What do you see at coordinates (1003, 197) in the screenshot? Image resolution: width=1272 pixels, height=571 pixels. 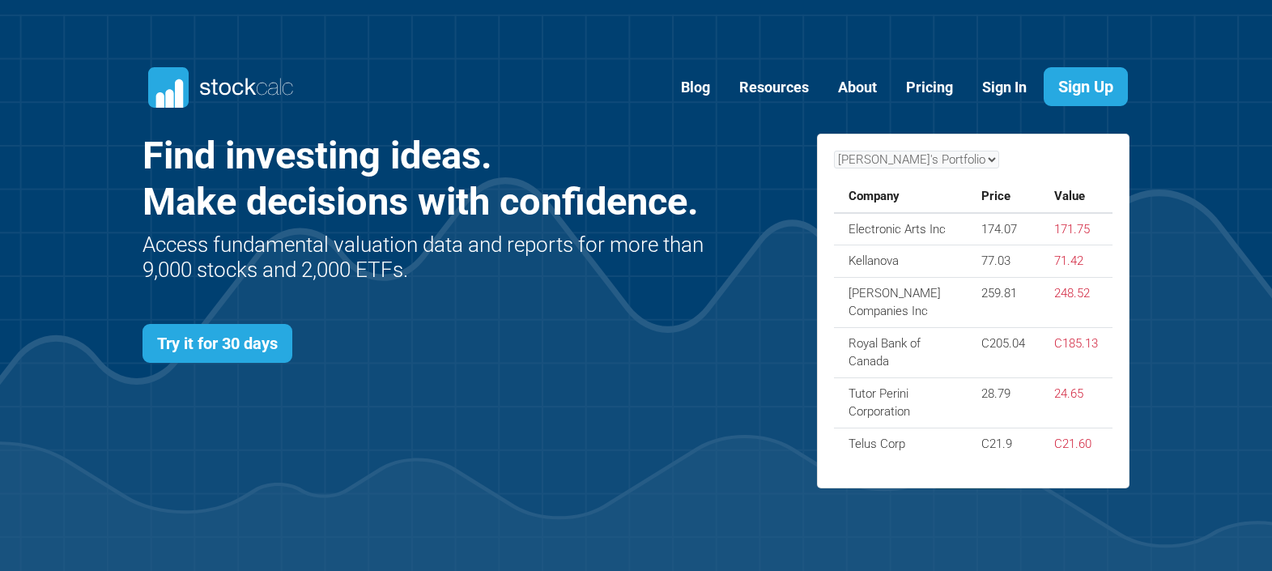 I see `th: Price` at bounding box center [1003, 197].